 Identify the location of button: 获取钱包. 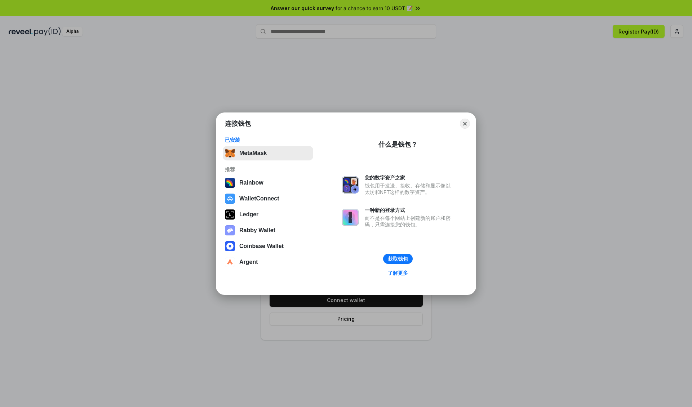
(398, 259).